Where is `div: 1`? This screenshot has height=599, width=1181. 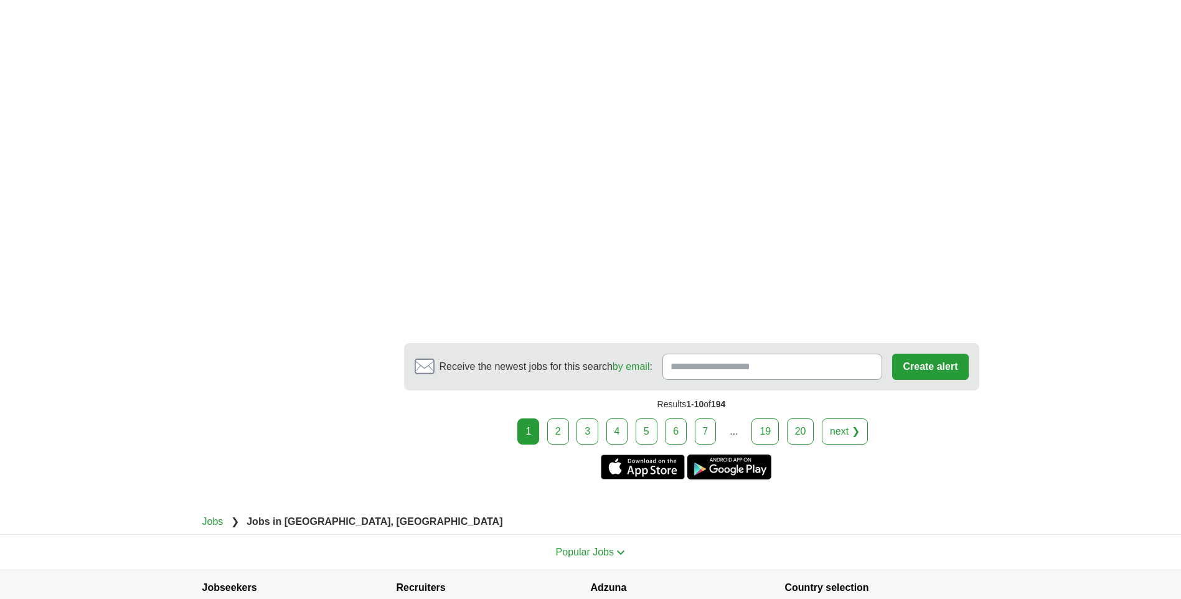 div: 1 is located at coordinates (528, 432).